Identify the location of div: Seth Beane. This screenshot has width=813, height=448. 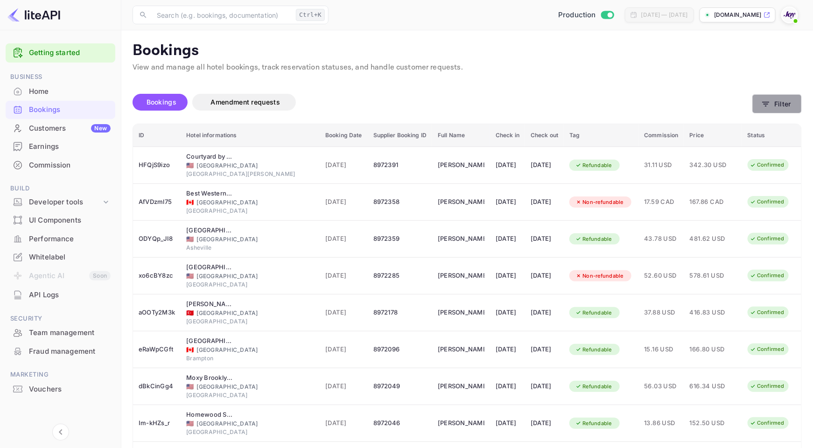
(461, 239).